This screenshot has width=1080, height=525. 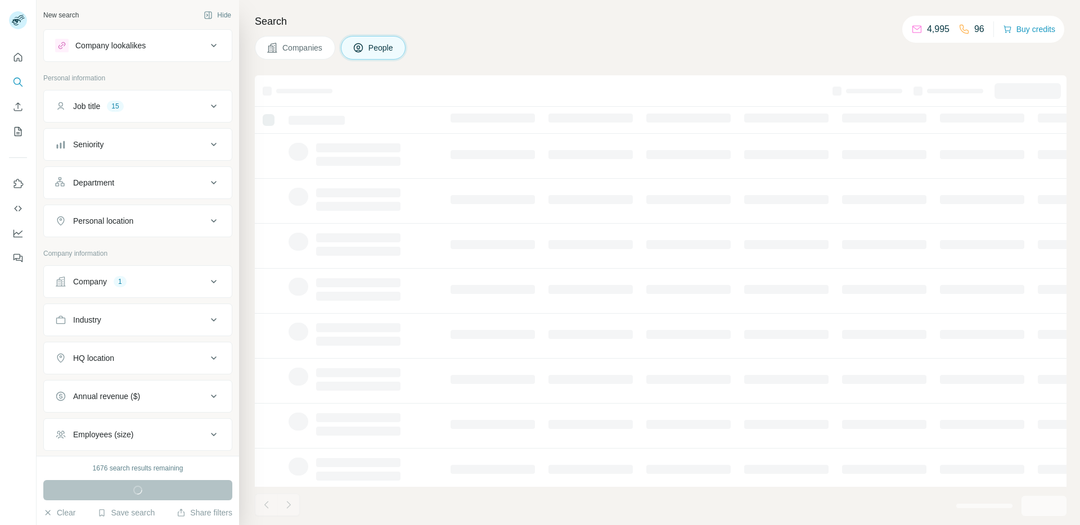 What do you see at coordinates (18, 132) in the screenshot?
I see `button: My lists` at bounding box center [18, 132].